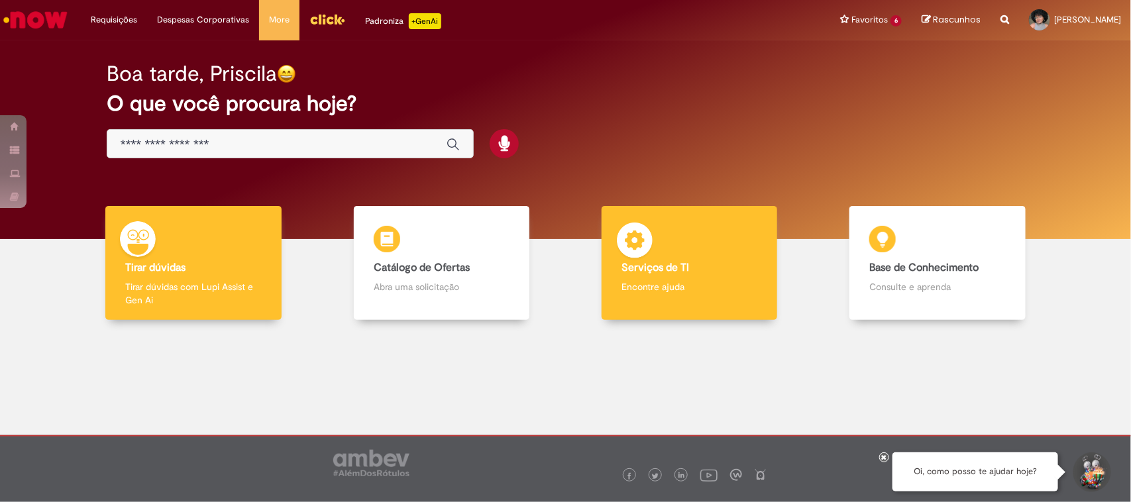 The image size is (1131, 502). What do you see at coordinates (193, 263) in the screenshot?
I see `a: Tirar dúvidas Tirar dúvidas com Lupi Assist e Gen Ai` at bounding box center [193, 263].